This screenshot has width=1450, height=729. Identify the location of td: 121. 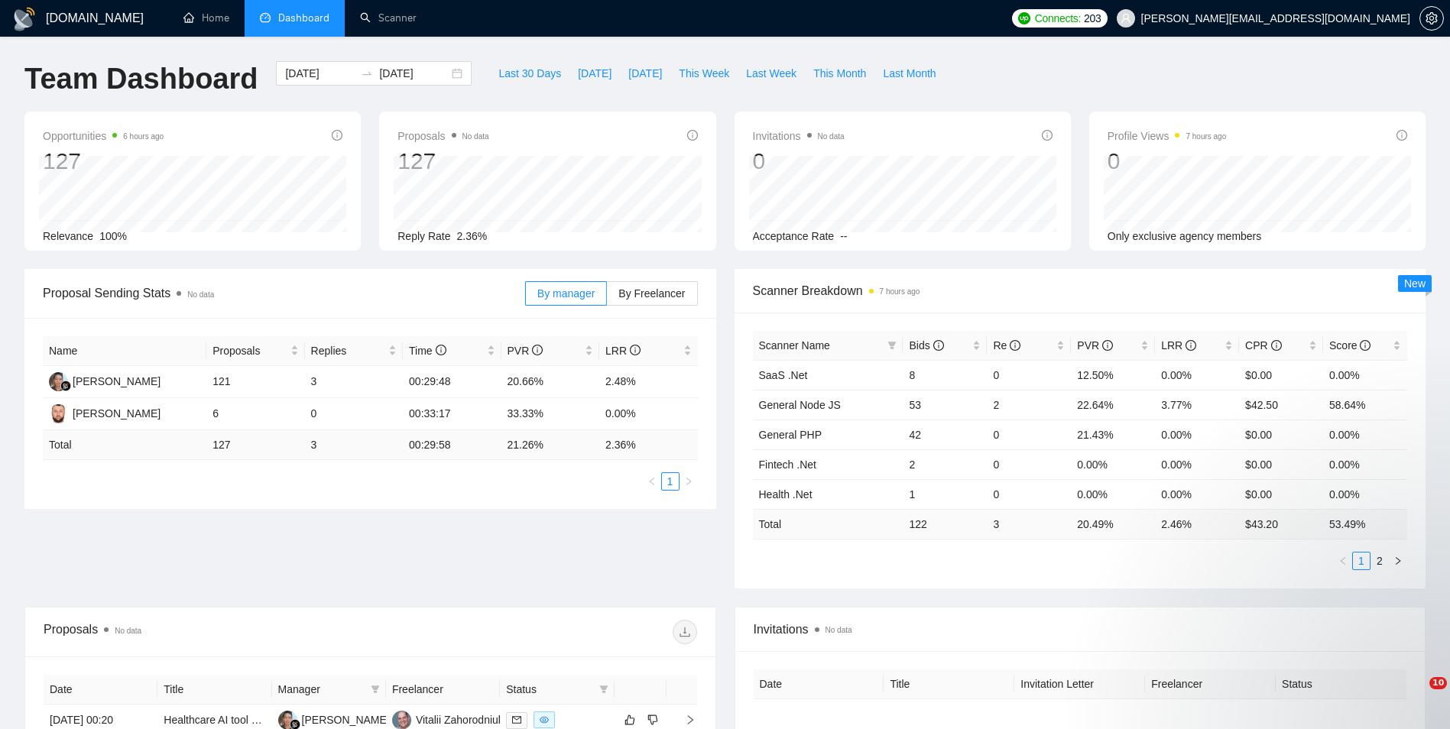
(255, 382).